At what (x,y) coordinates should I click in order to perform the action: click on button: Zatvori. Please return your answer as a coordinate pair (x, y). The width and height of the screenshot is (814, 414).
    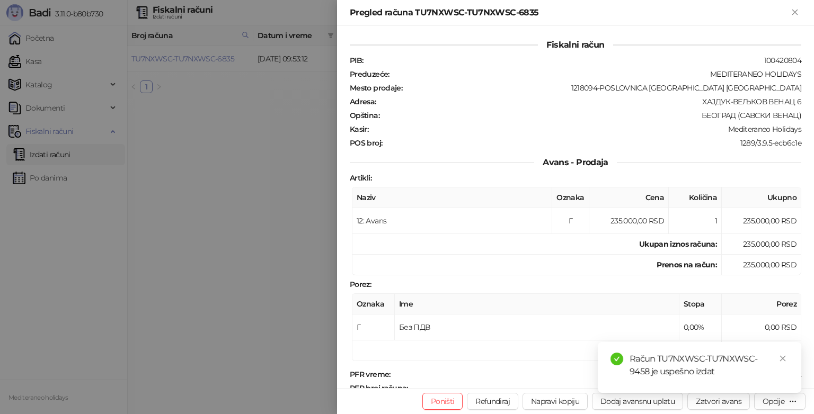
    Looking at the image, I should click on (795, 13).